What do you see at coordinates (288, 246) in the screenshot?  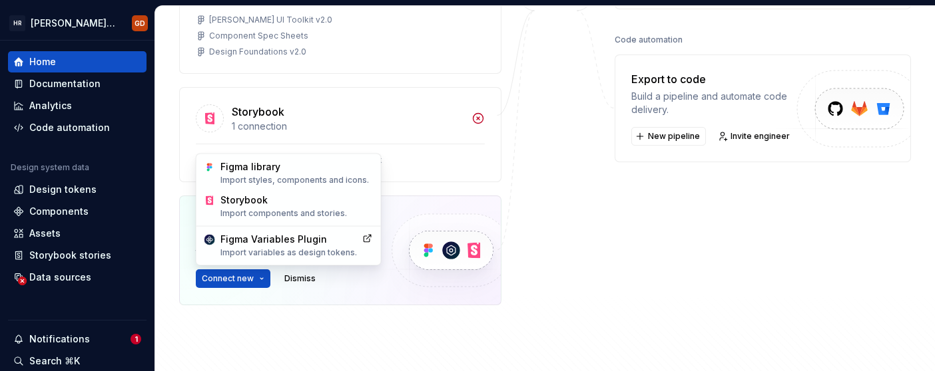 I see `div: Figma Variables Plugin` at bounding box center [288, 246].